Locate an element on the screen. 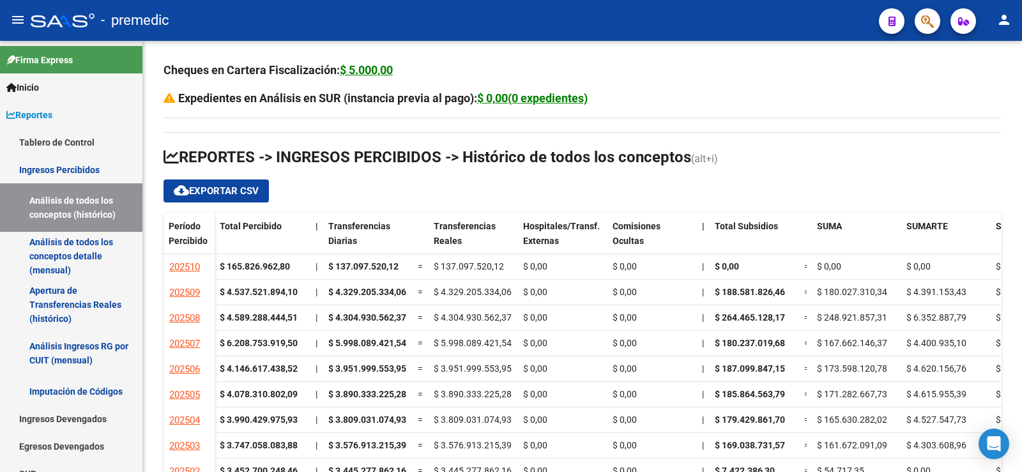  span: (alt+i) is located at coordinates (705, 158).